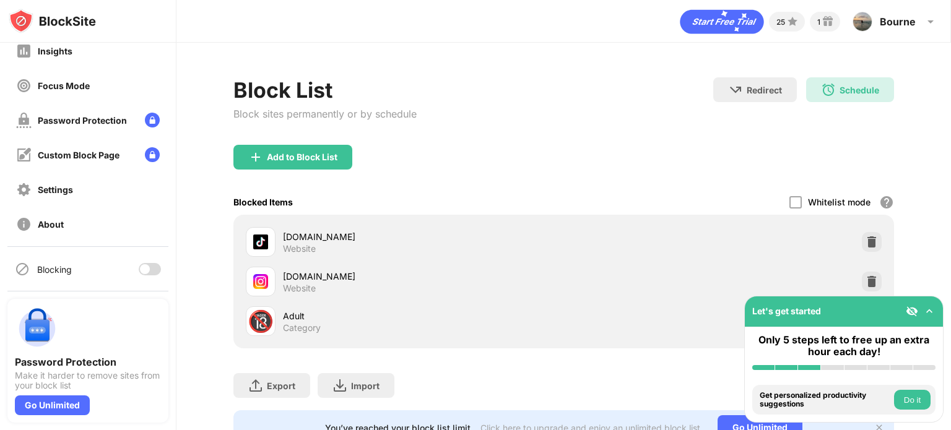 This screenshot has height=430, width=951. Describe the element at coordinates (839, 202) in the screenshot. I see `div: Whitelist mode` at that location.